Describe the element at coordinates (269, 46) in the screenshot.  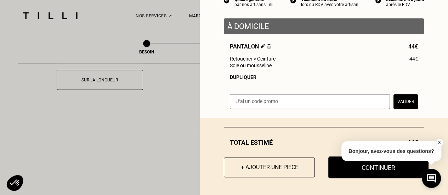
I see `img: Supprimer` at that location.